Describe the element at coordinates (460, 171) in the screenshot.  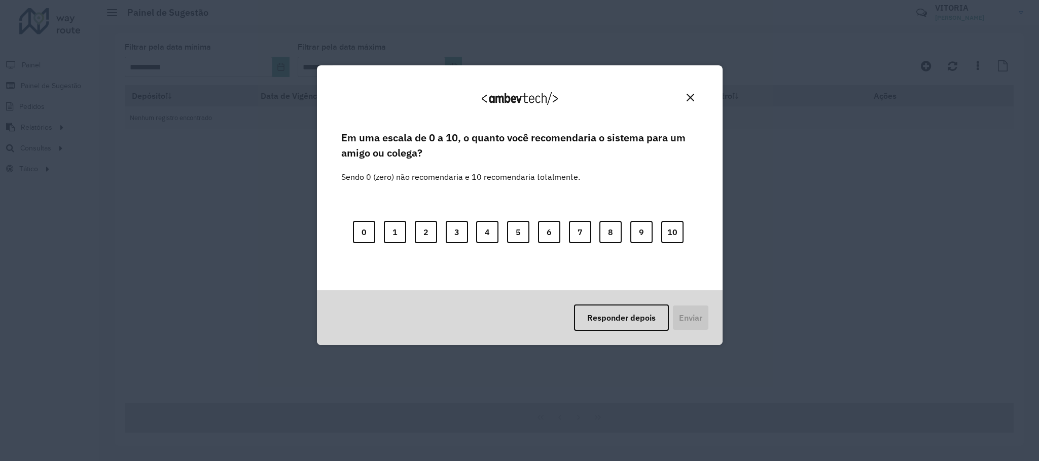
I see `label: Sendo 0 (zero) não recomendaria e 10 recomendaria totalmente.` at that location.